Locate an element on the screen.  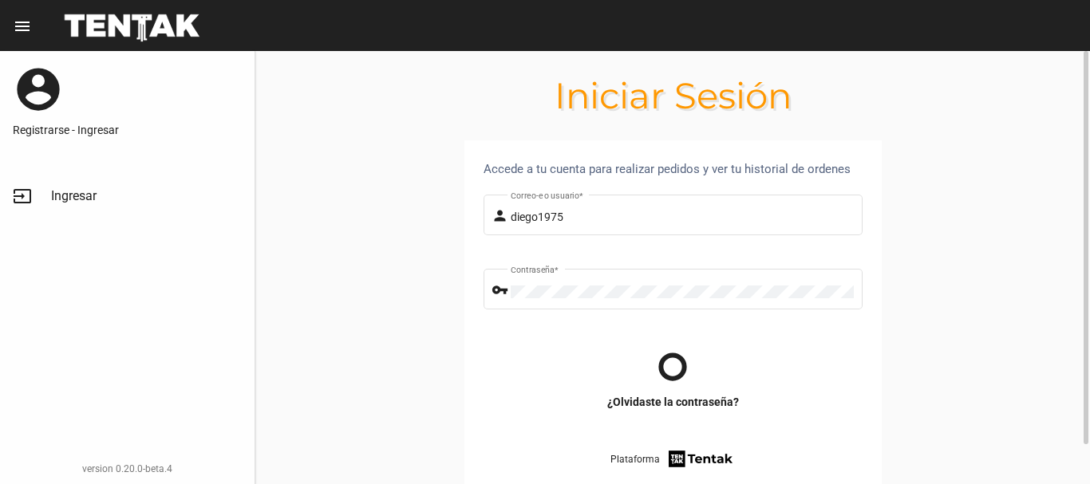
a: Registrarse - Ingresar is located at coordinates (127, 130).